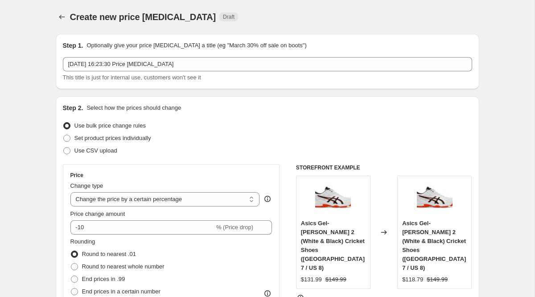 The height and width of the screenshot is (297, 535). What do you see at coordinates (268, 199) in the screenshot?
I see `div: help` at bounding box center [268, 199].